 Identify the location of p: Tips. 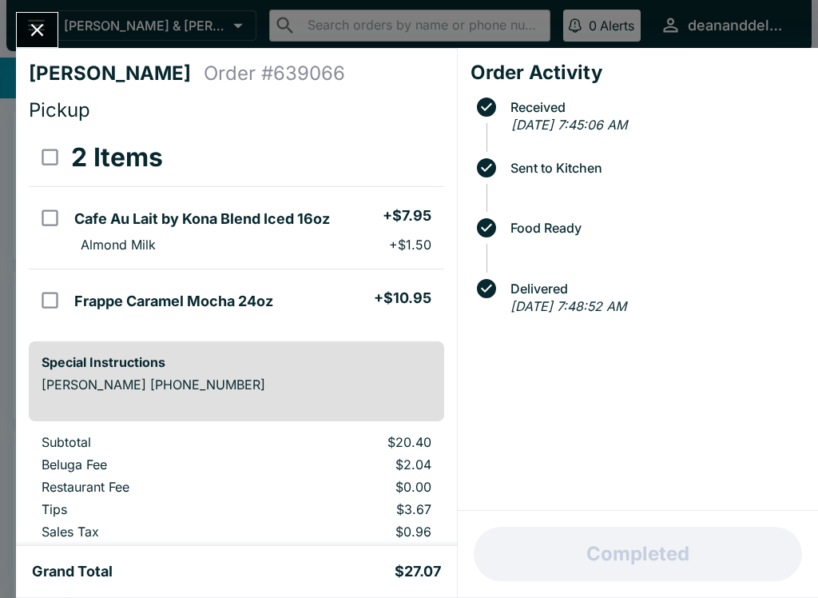
(145, 509).